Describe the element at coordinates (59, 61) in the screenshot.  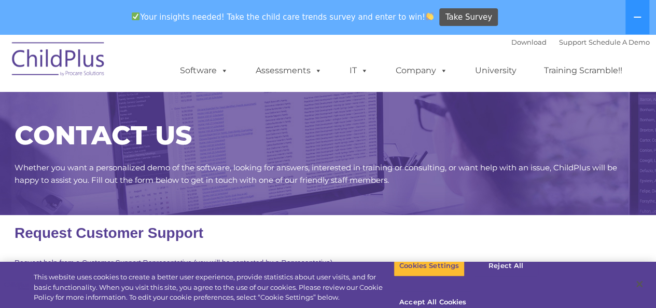
I see `img: ChildPlus by Procare Solutions` at that location.